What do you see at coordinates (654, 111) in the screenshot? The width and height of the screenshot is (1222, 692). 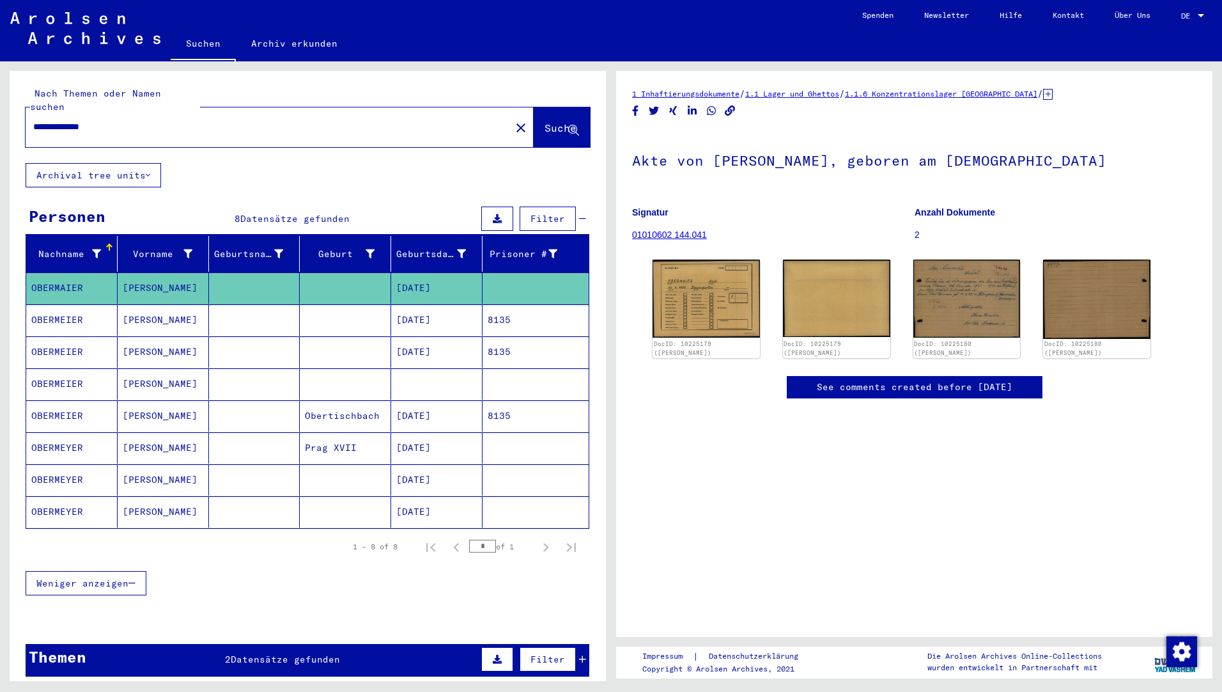 I see `button: Share on Twitter` at bounding box center [654, 111].